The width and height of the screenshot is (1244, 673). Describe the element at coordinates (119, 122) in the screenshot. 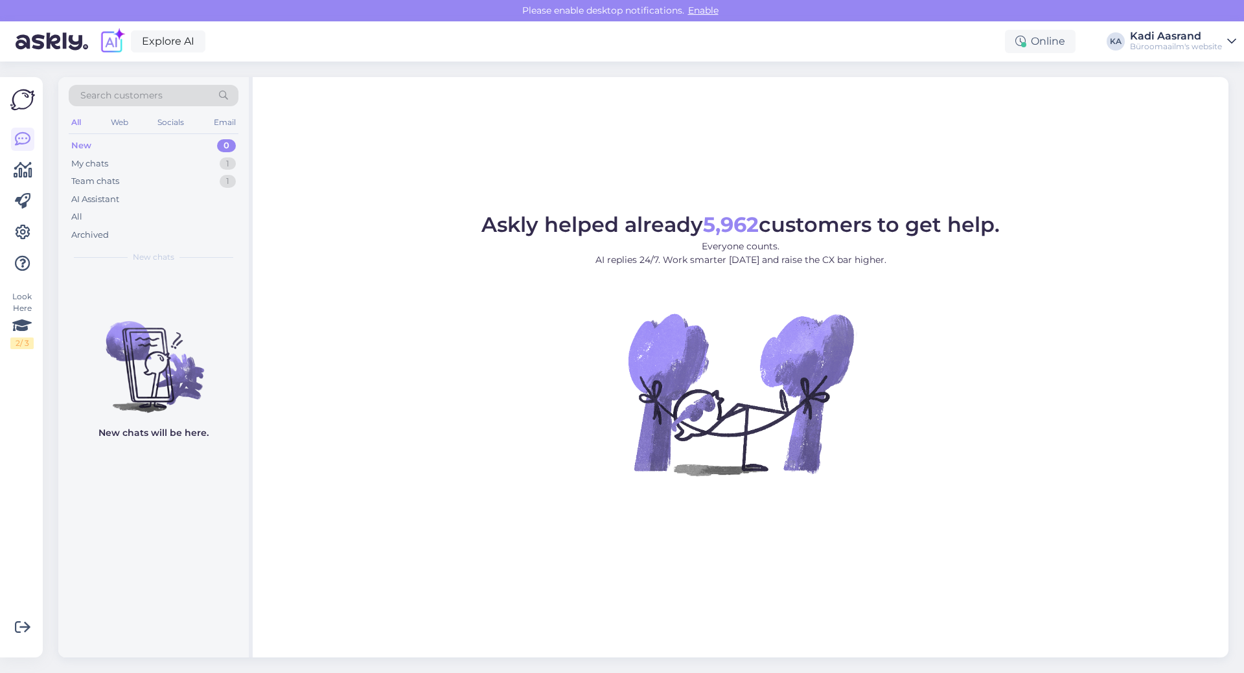

I see `div: Web` at that location.